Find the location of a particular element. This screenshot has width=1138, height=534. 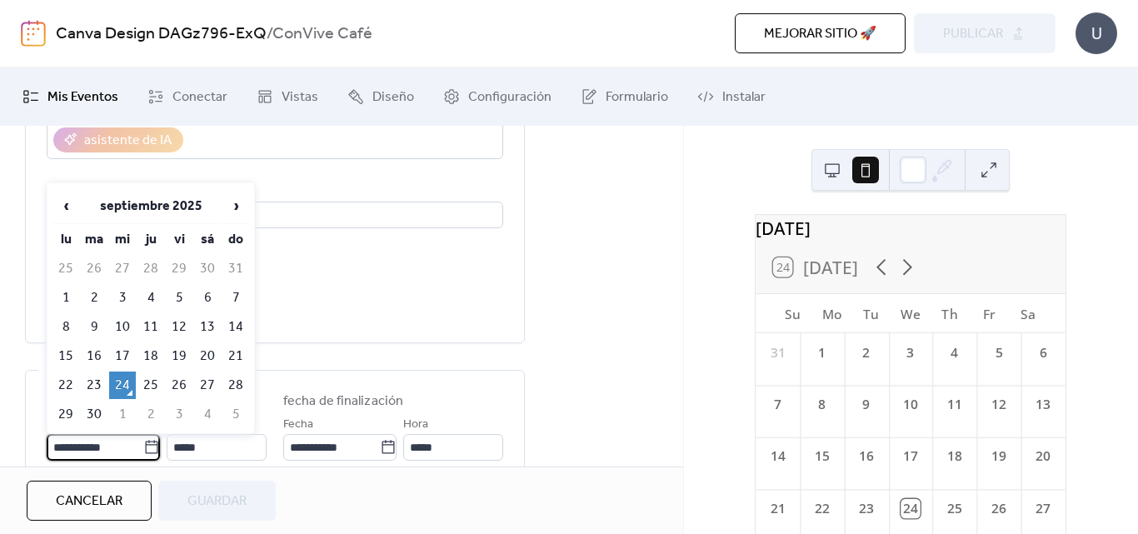

th: mi is located at coordinates (123, 239).